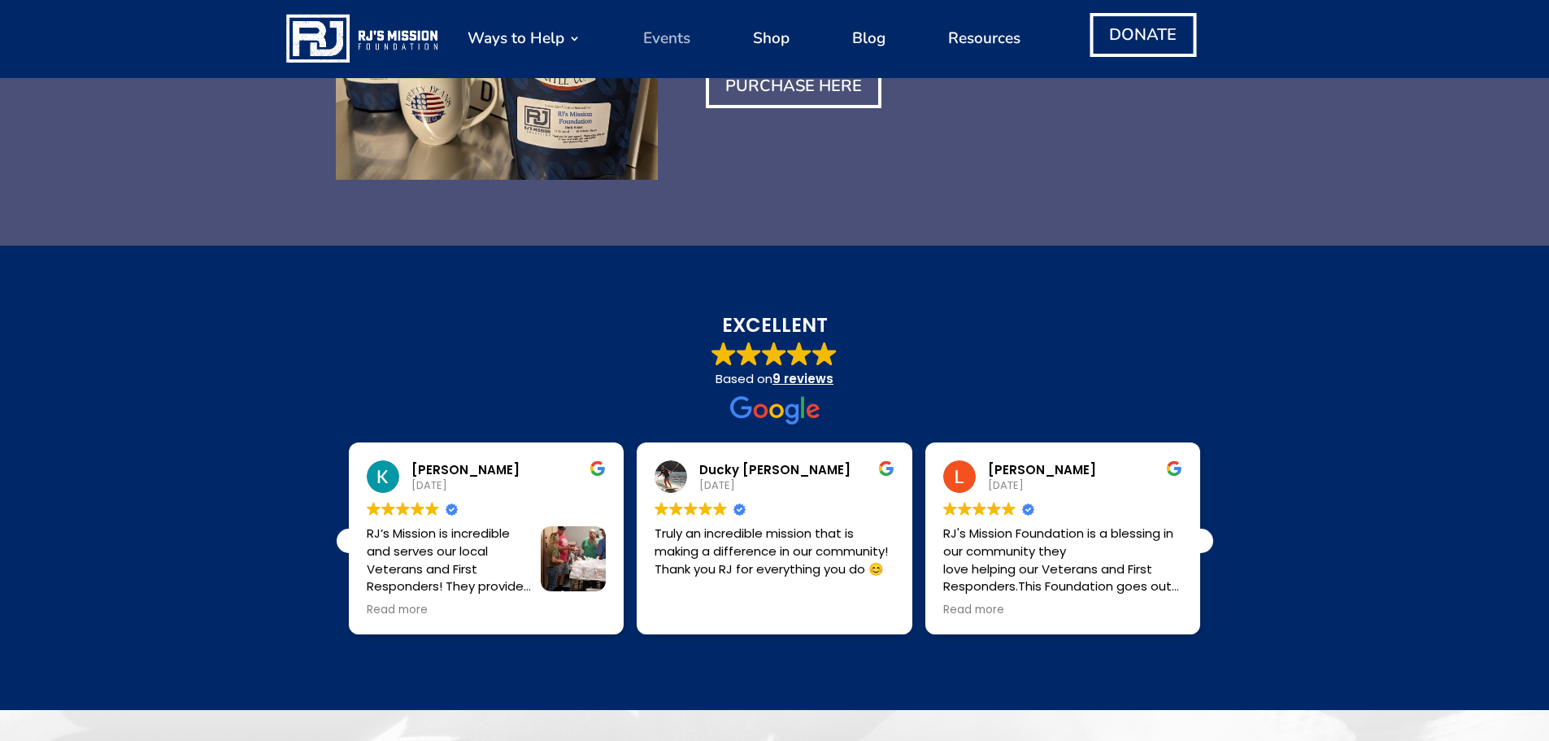 This screenshot has height=741, width=1549. Describe the element at coordinates (774, 559) in the screenshot. I see `div: Truly an incredible mission that is making a difference in our community! Thank you RJ for everyt...` at that location.